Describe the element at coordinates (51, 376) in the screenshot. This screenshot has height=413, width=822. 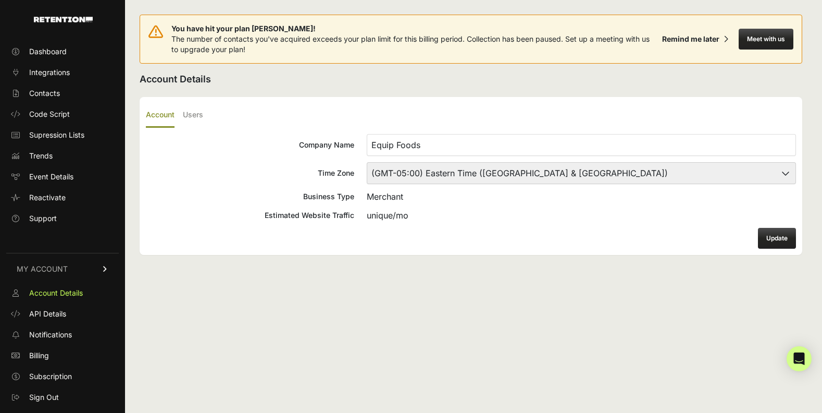
I see `span: Subscription` at that location.